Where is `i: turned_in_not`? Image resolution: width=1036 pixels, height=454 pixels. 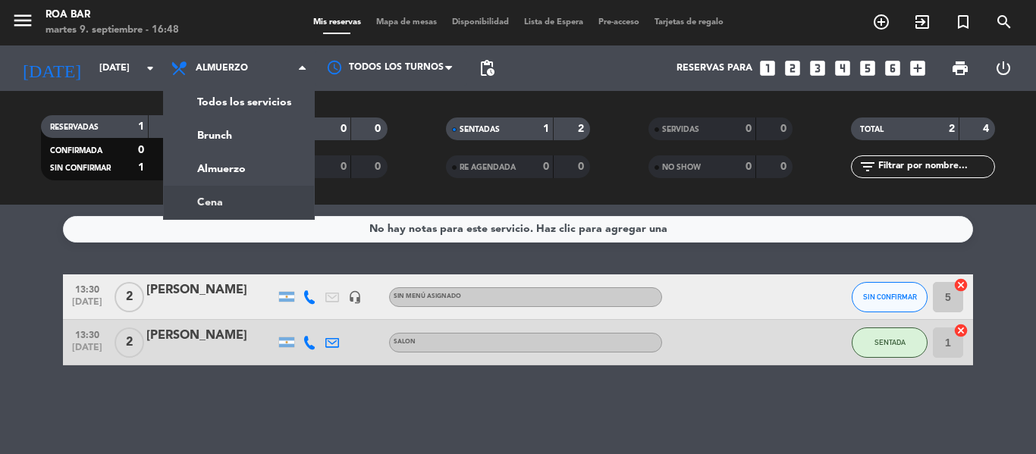
i: turned_in_not is located at coordinates (963, 22).